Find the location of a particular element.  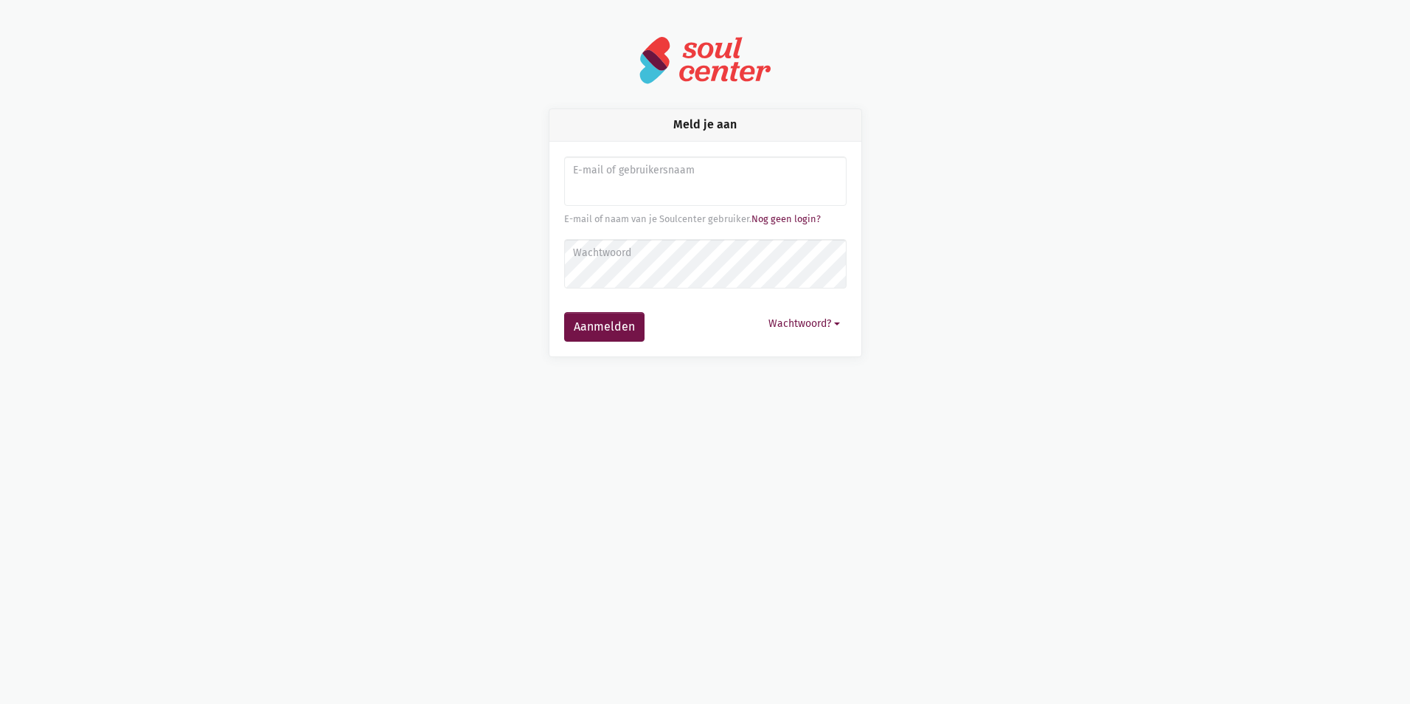

img: logo-soulcenter-full.svg is located at coordinates (705, 60).